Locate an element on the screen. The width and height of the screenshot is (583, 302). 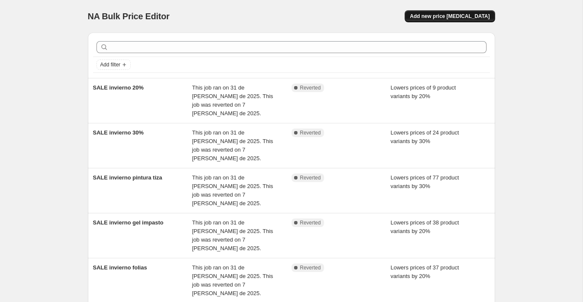
span: SALE invierno 20% is located at coordinates (118, 87).